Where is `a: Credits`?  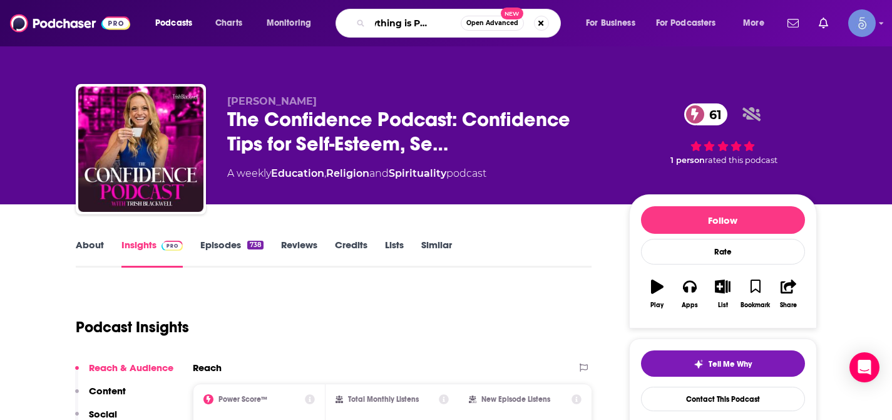 a: Credits is located at coordinates (351, 253).